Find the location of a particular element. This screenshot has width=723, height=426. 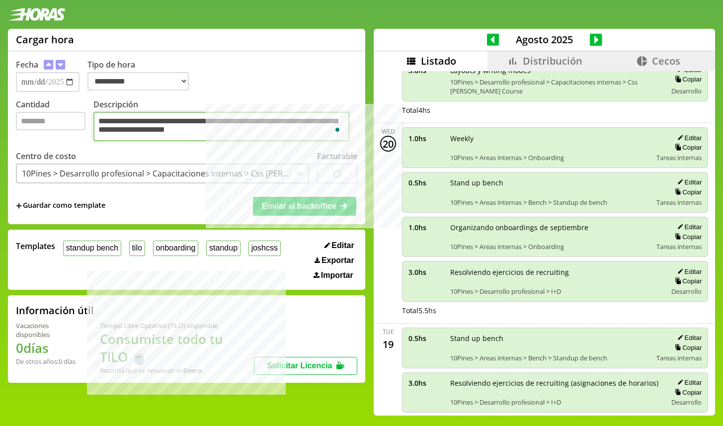

div: Tue is located at coordinates (388, 332).